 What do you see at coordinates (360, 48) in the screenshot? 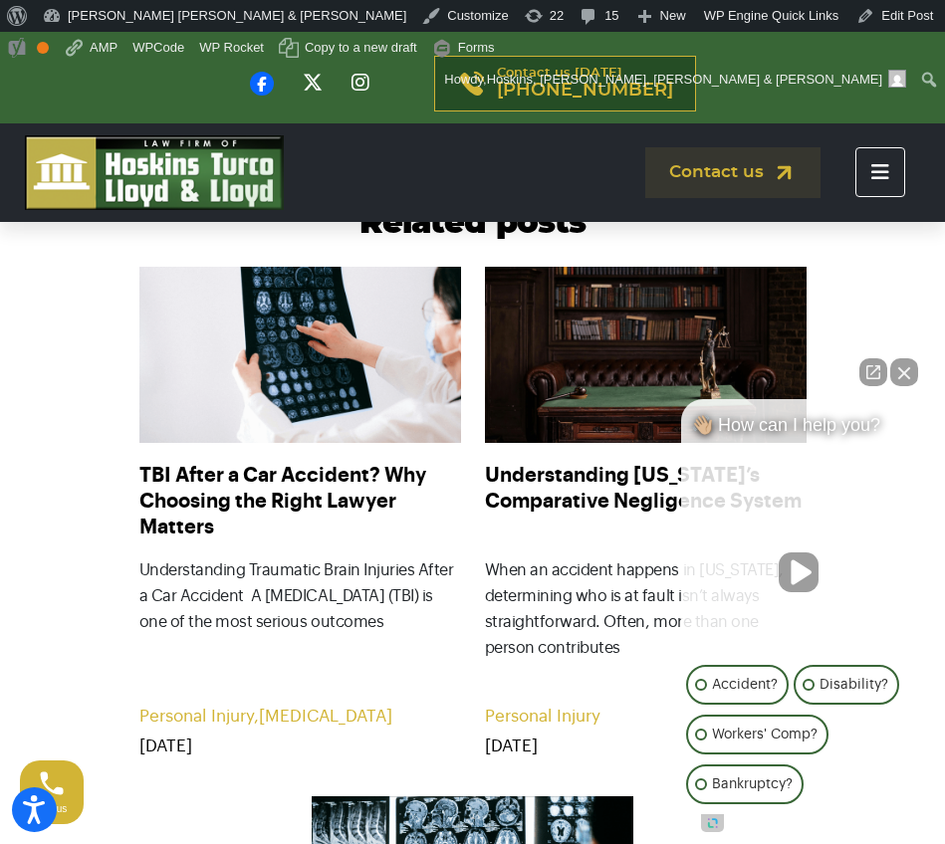
I see `span: Copy to a new draft` at bounding box center [360, 48].